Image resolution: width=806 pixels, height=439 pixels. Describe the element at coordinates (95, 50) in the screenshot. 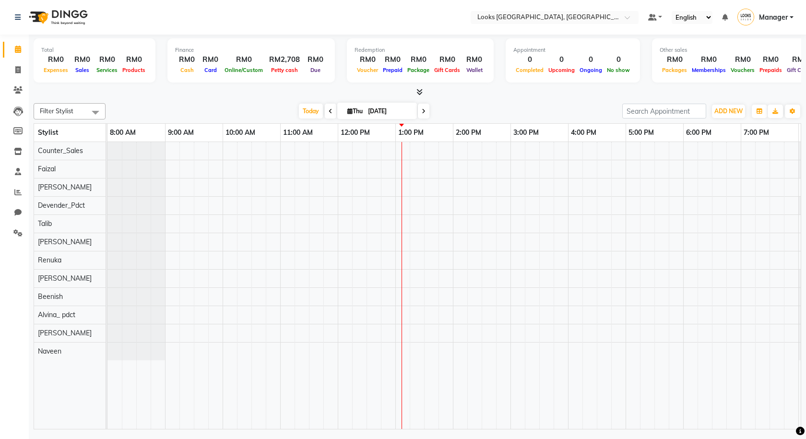

I see `div: Total` at that location.